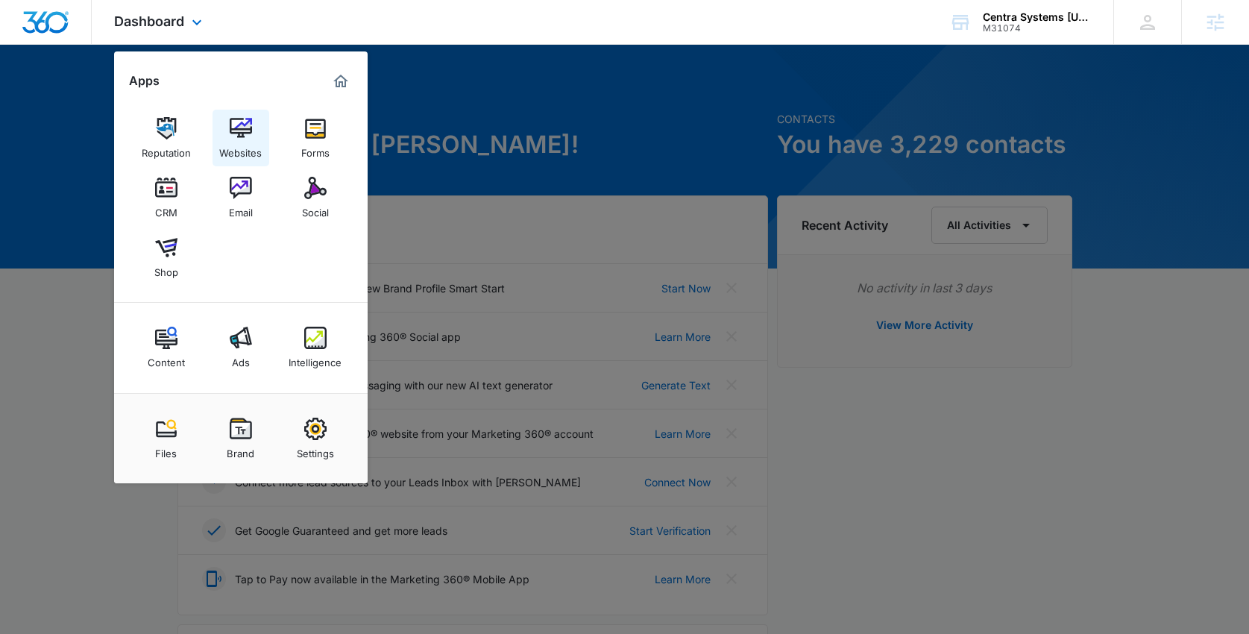 The height and width of the screenshot is (634, 1249). Describe the element at coordinates (241, 359) in the screenshot. I see `div: Ads` at that location.